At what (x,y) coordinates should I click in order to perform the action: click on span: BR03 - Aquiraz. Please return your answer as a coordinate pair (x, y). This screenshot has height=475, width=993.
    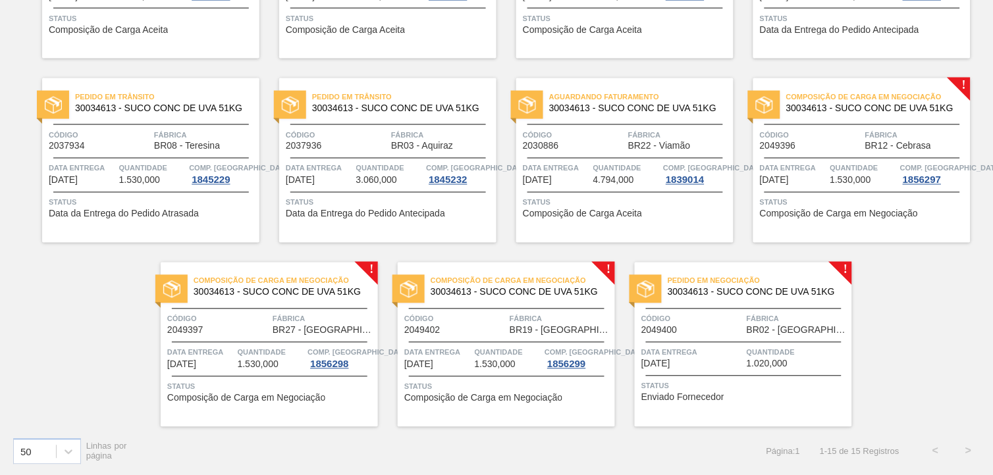
    Looking at the image, I should click on (422, 146).